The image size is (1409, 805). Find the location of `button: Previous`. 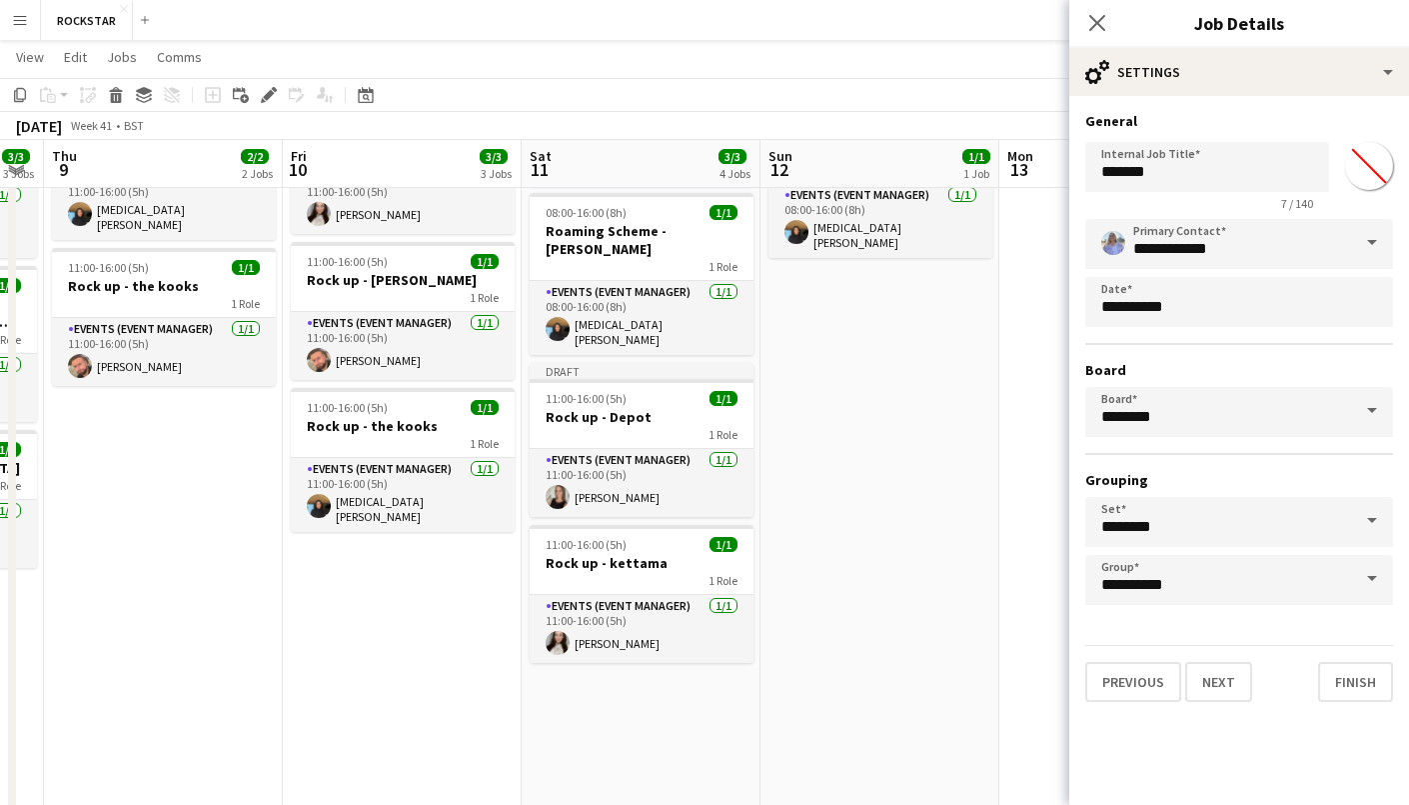

button: Previous is located at coordinates (1134, 682).